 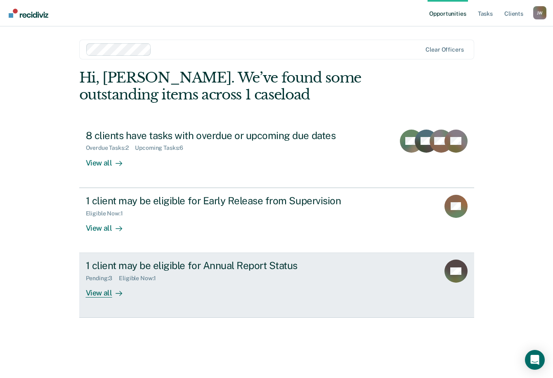 I want to click on a: 8 clients have tasks with overdue or upcoming due datesOverdue Tasks:2Upcoming Tasks:6View all, so click(x=277, y=155).